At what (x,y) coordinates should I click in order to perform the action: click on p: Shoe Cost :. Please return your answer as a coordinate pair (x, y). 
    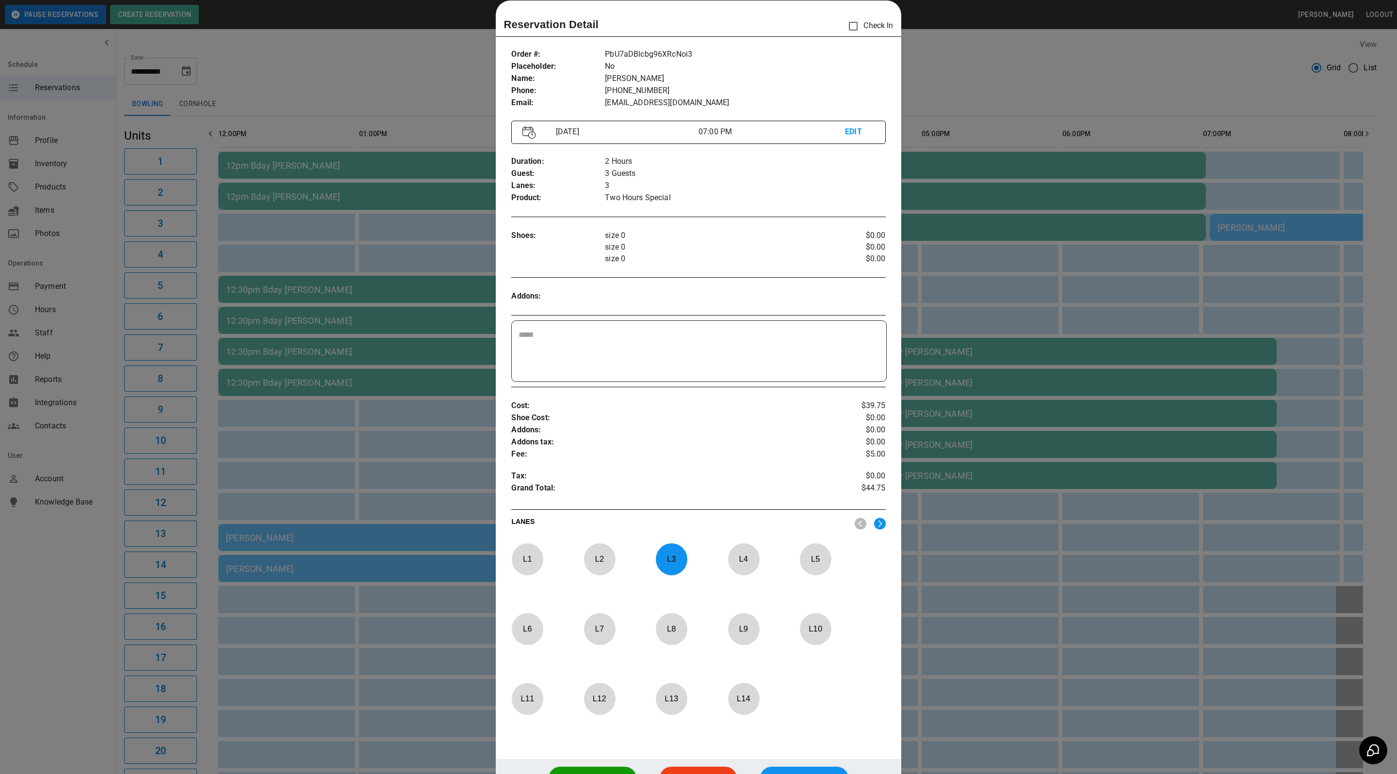
    Looking at the image, I should click on (667, 418).